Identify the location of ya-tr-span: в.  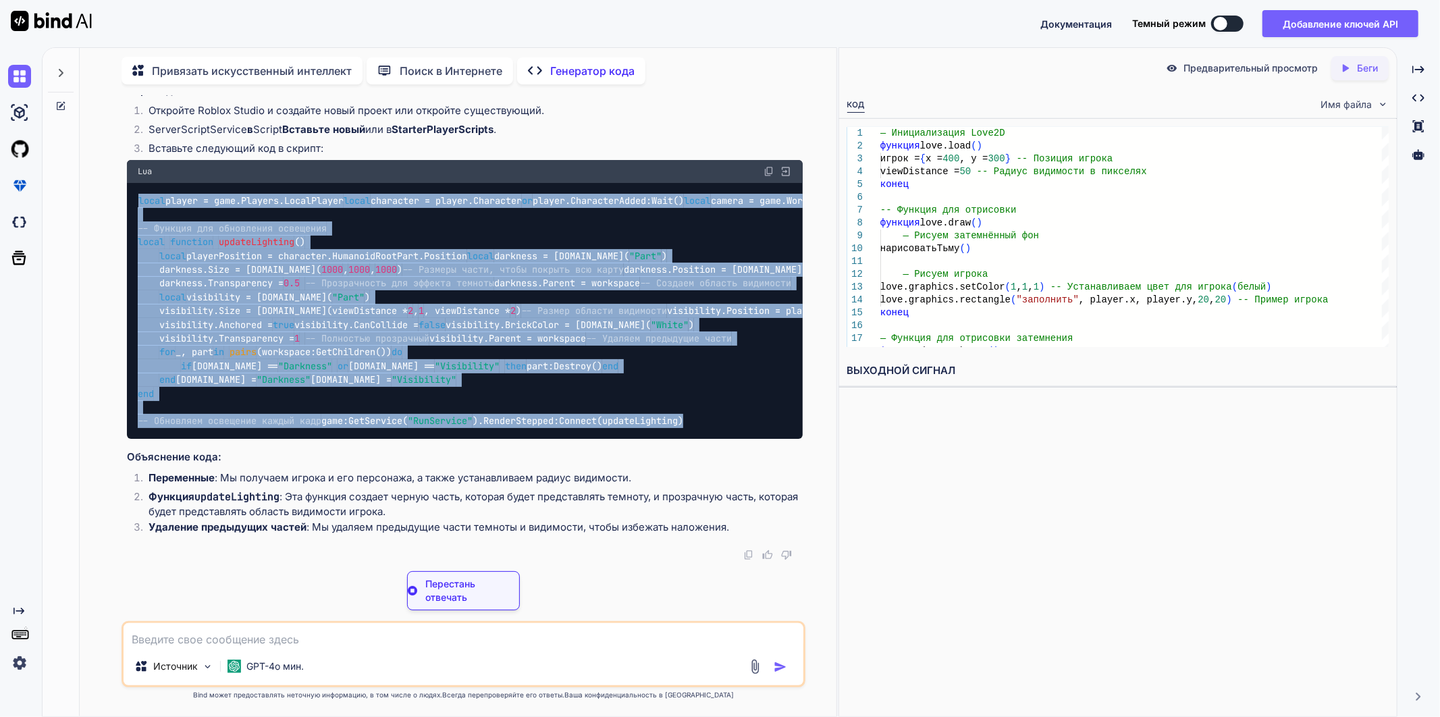
(250, 129).